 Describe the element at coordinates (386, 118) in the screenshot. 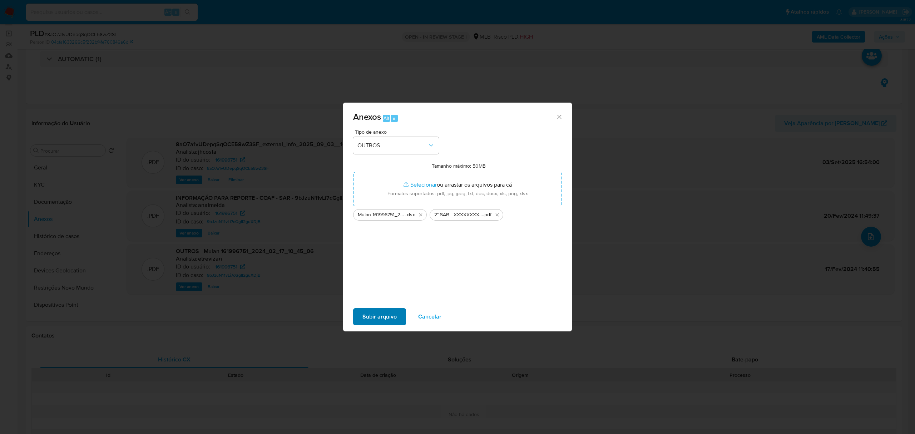

I see `span: Alt` at that location.